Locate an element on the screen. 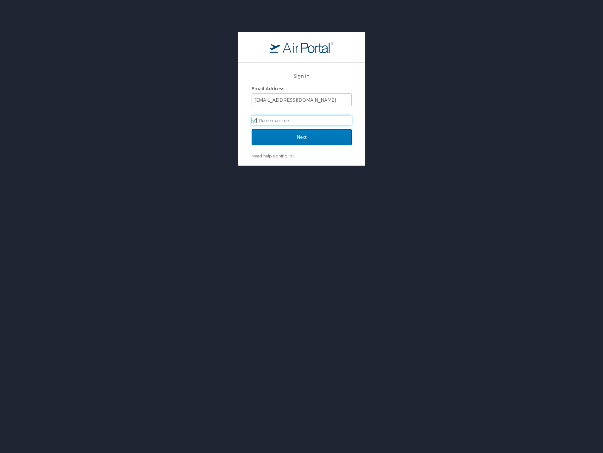  label: Remember me is located at coordinates (302, 121).